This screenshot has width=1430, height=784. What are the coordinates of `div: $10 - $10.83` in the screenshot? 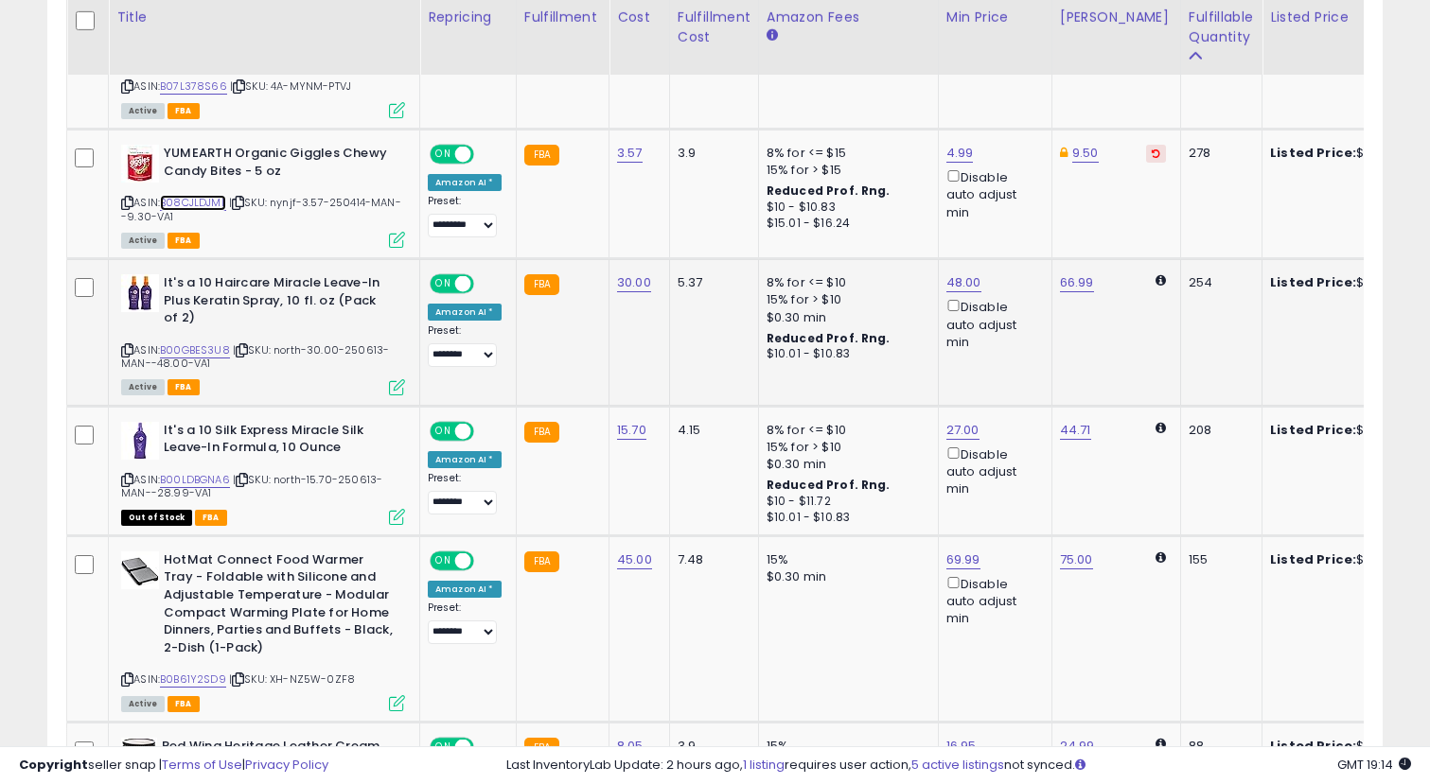 It's located at (845, 207).